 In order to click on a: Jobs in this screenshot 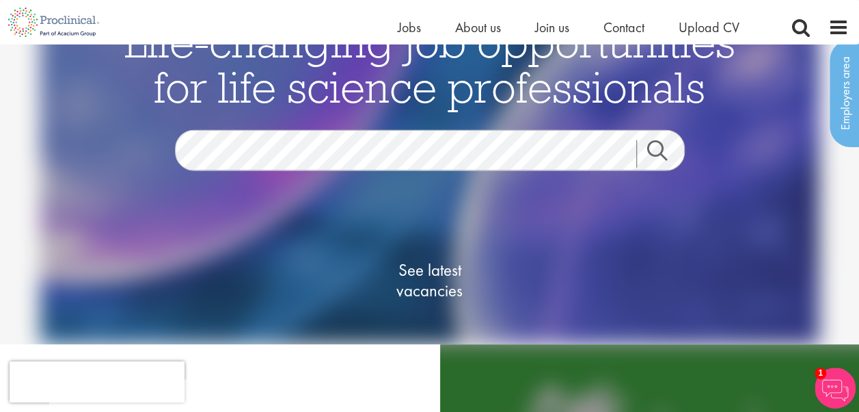, I will do `click(410, 27)`.